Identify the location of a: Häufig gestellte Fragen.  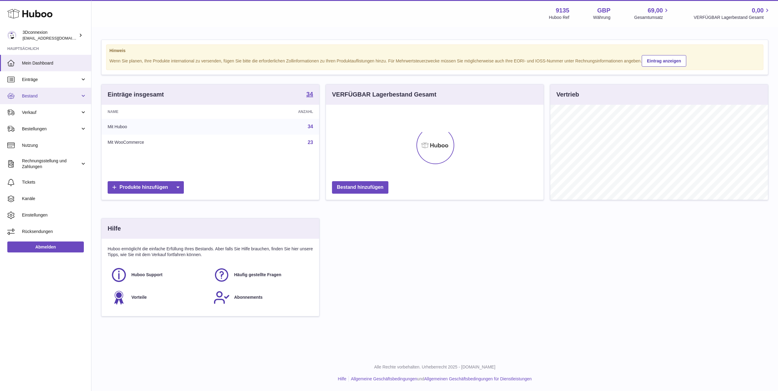
(262, 275).